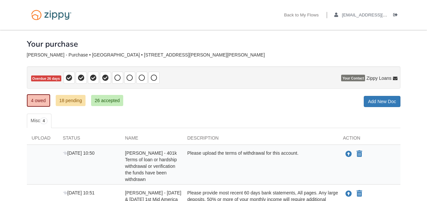 The width and height of the screenshot is (427, 201). Describe the element at coordinates (71, 100) in the screenshot. I see `a: 18 pending` at that location.